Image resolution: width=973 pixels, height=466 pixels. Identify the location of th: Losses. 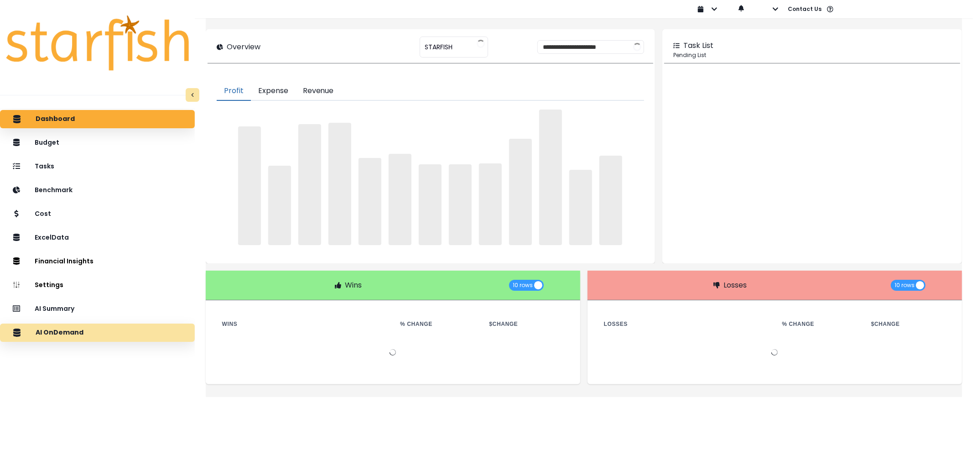
(686, 324).